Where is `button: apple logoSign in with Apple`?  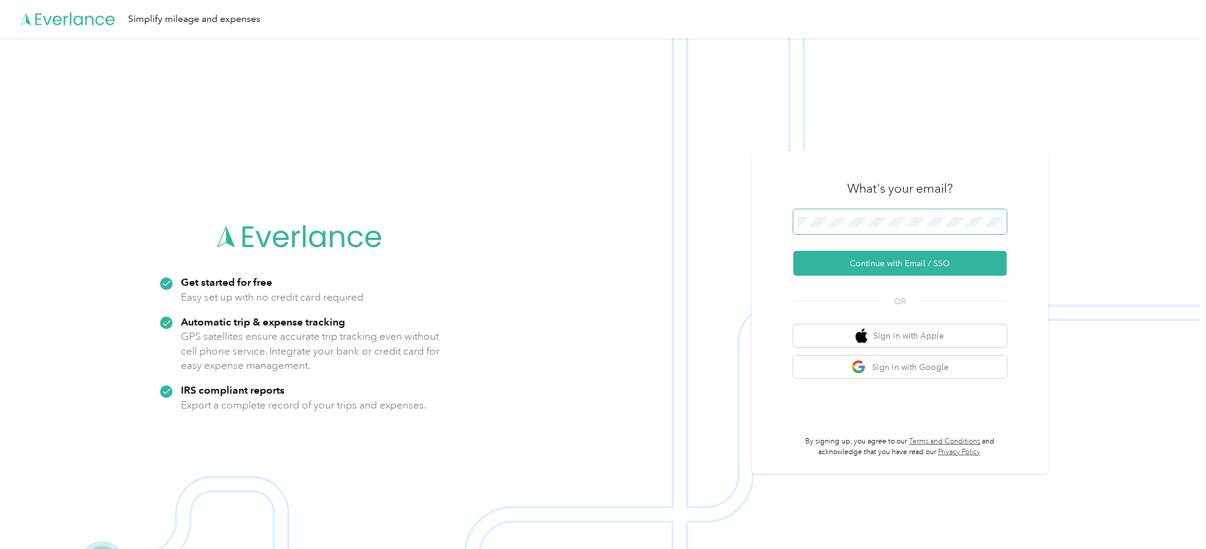
button: apple logoSign in with Apple is located at coordinates (900, 336).